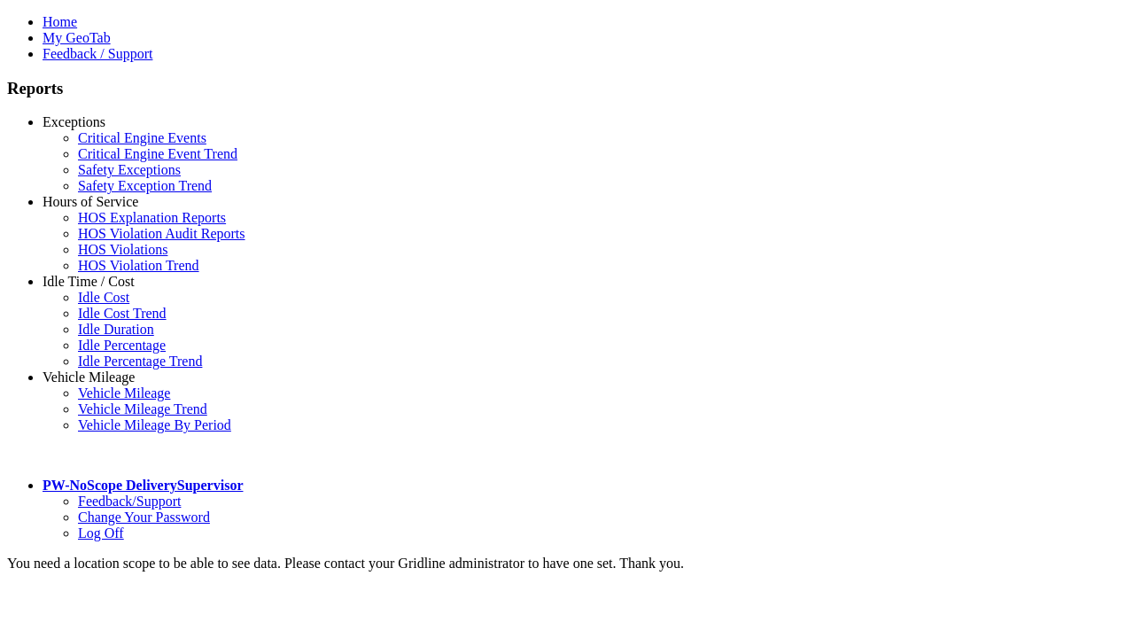 This screenshot has width=1134, height=638. What do you see at coordinates (138, 265) in the screenshot?
I see `a: HOS Violation Trend` at bounding box center [138, 265].